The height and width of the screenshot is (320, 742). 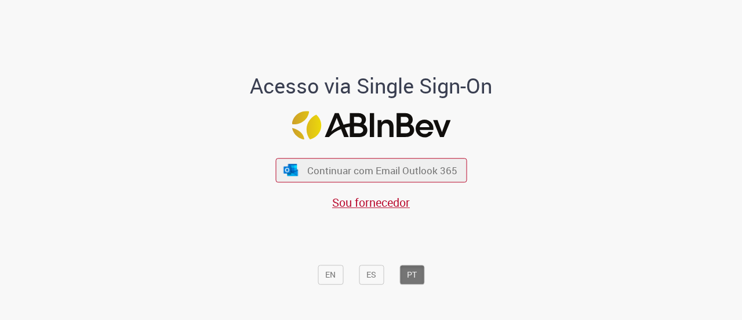 I want to click on button: PT, so click(x=412, y=274).